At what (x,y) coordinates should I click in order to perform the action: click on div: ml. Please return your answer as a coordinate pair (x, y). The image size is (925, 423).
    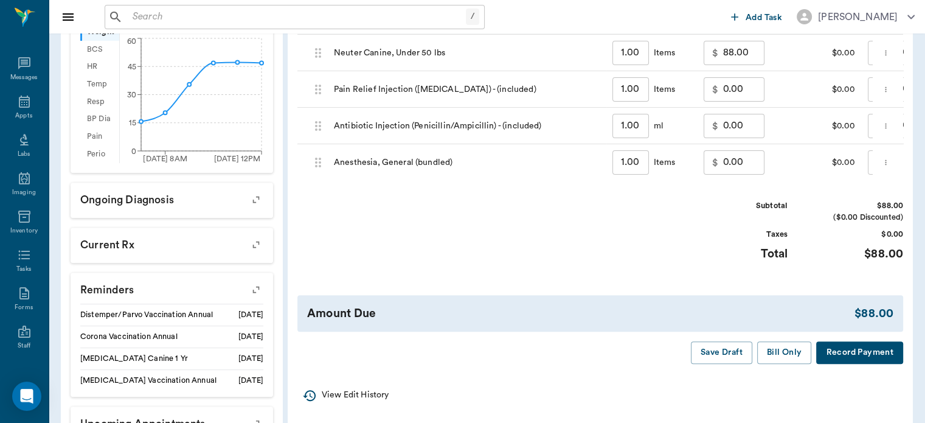
    Looking at the image, I should click on (656, 126).